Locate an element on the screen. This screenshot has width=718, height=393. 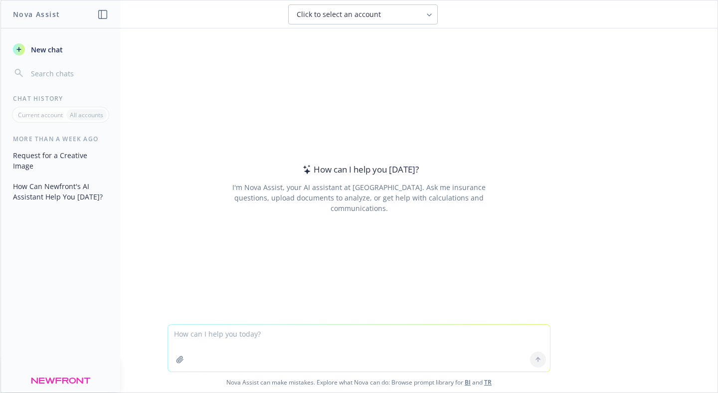
div: More than a week ago is located at coordinates (60, 139).